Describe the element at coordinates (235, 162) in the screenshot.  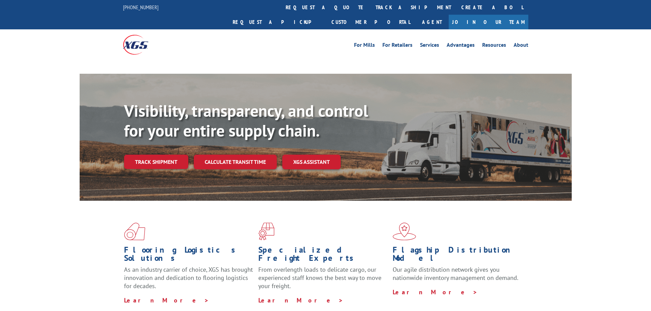
I see `a: Calculate transit time` at that location.